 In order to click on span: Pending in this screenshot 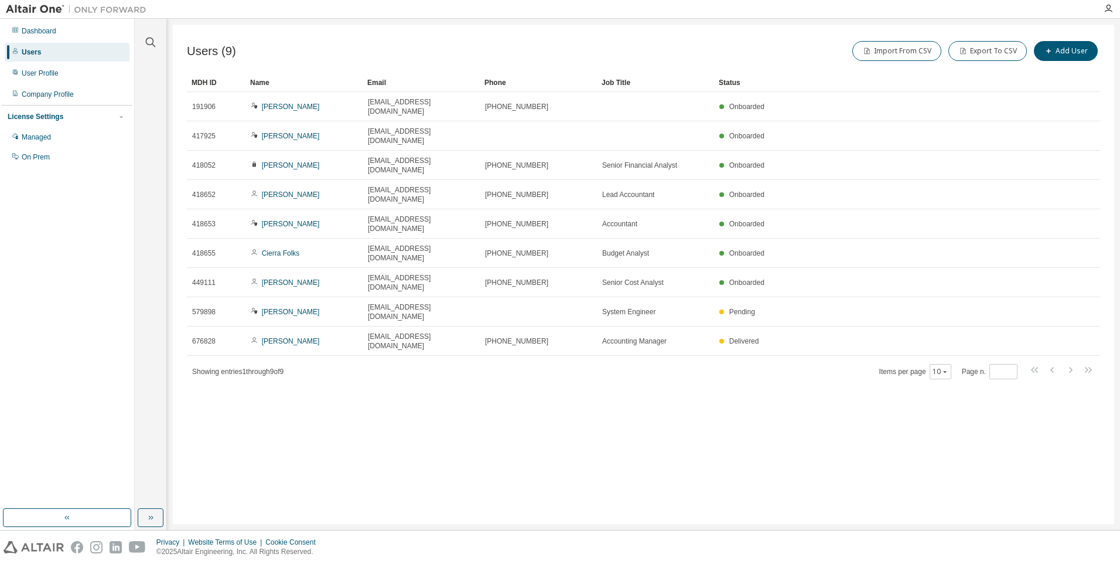, I will do `click(742, 312)`.